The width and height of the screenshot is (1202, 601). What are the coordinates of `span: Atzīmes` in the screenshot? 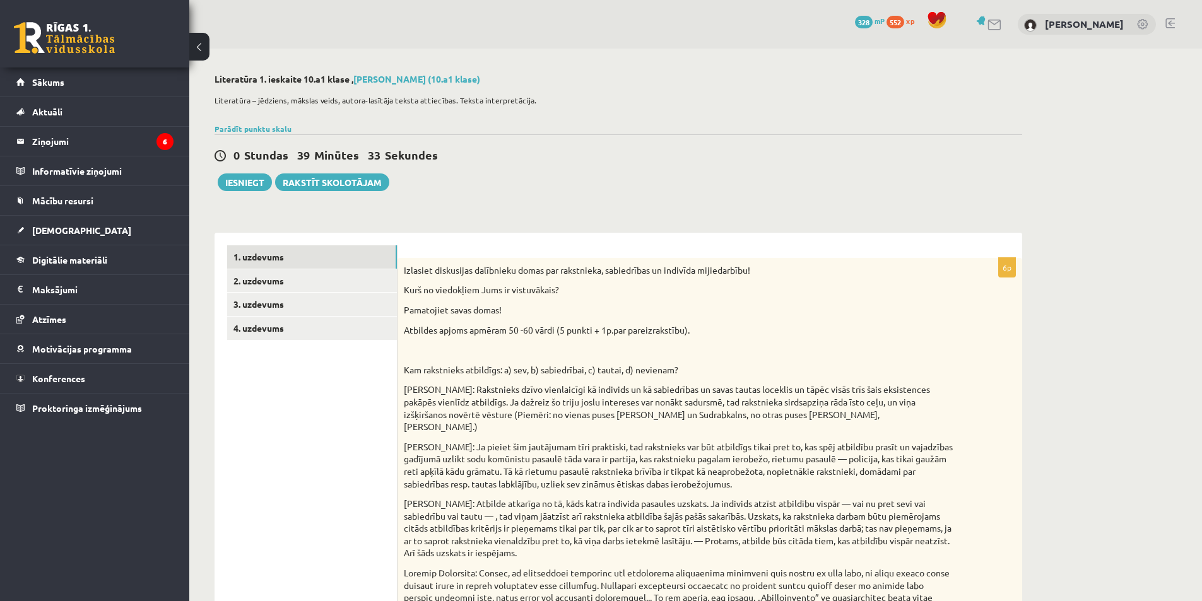 It's located at (49, 319).